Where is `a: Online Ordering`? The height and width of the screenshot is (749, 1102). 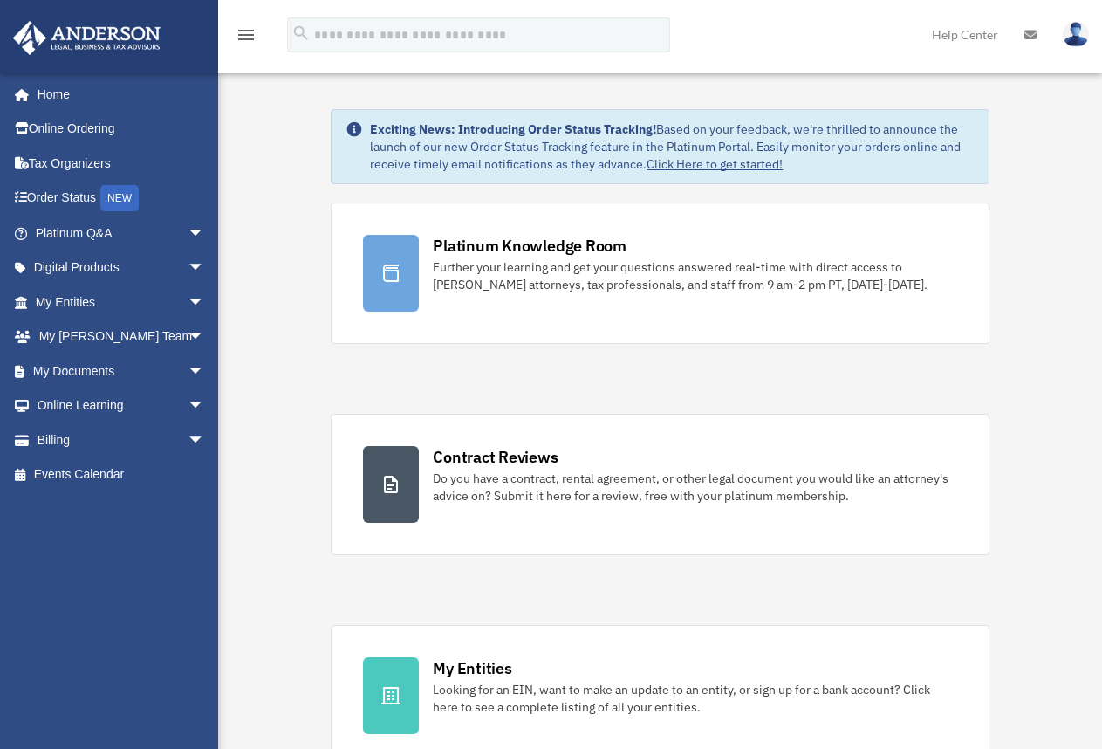
a: Online Ordering is located at coordinates (121, 129).